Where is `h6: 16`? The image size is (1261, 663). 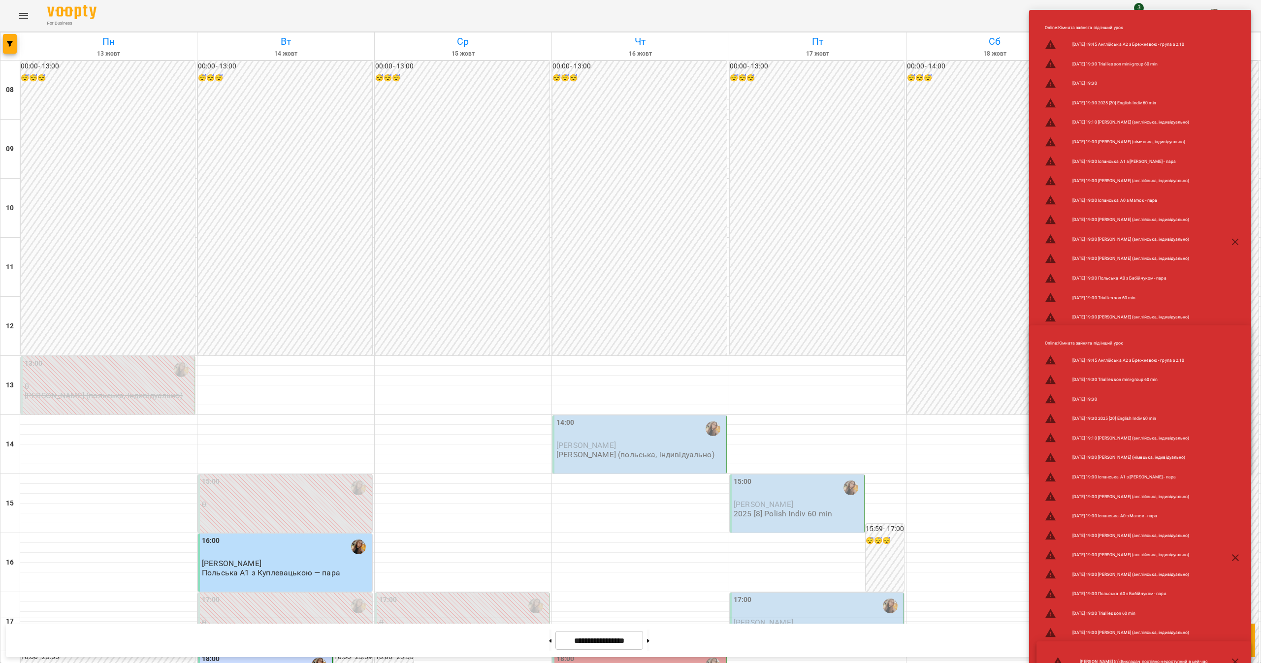
h6: 16 is located at coordinates (10, 563).